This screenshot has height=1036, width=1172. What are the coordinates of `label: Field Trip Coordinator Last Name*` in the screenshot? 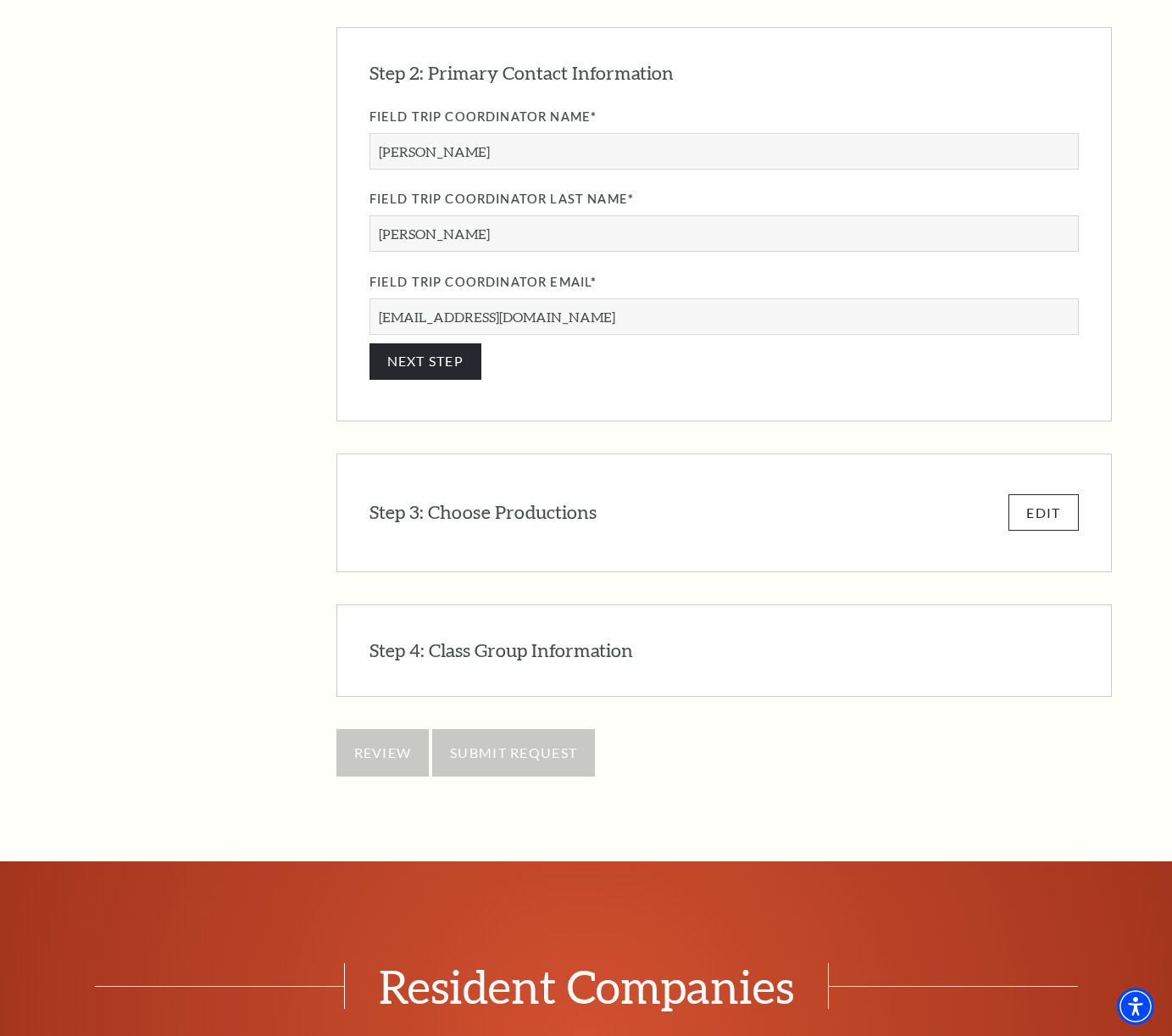 It's located at (724, 200).